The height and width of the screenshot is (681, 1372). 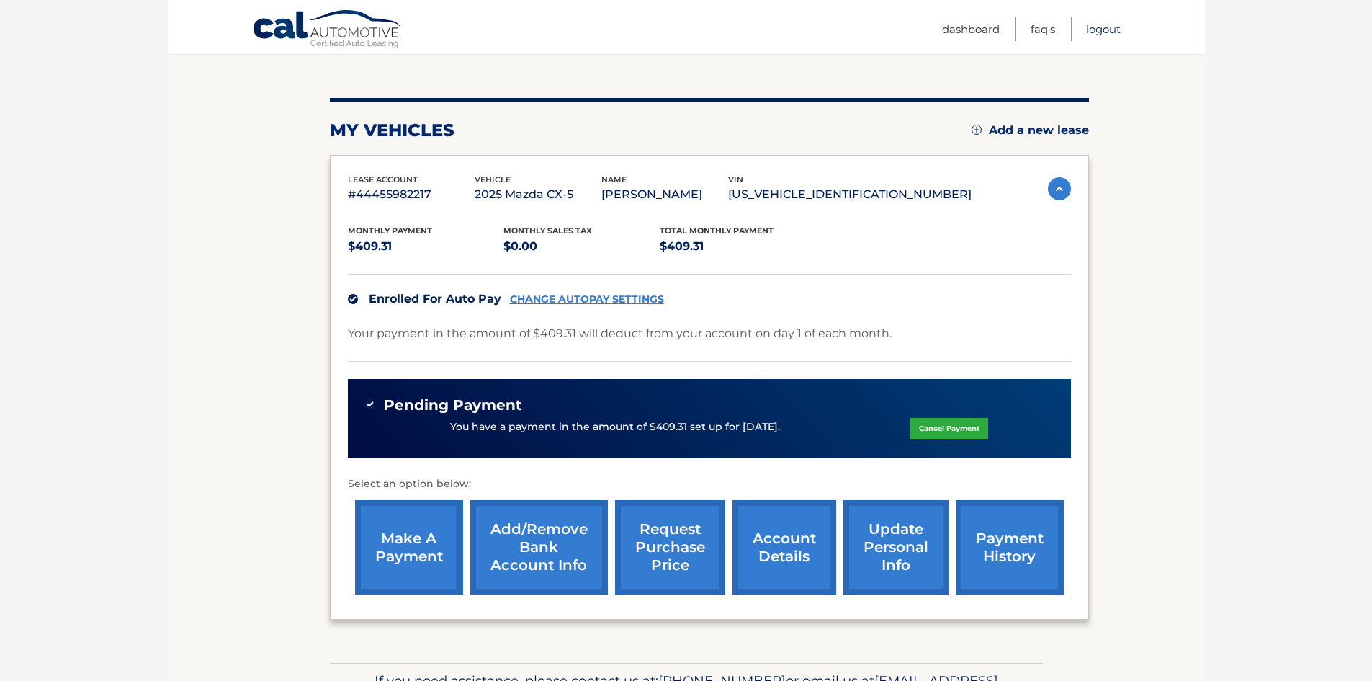 What do you see at coordinates (949, 428) in the screenshot?
I see `a: Cancel Payment` at bounding box center [949, 428].